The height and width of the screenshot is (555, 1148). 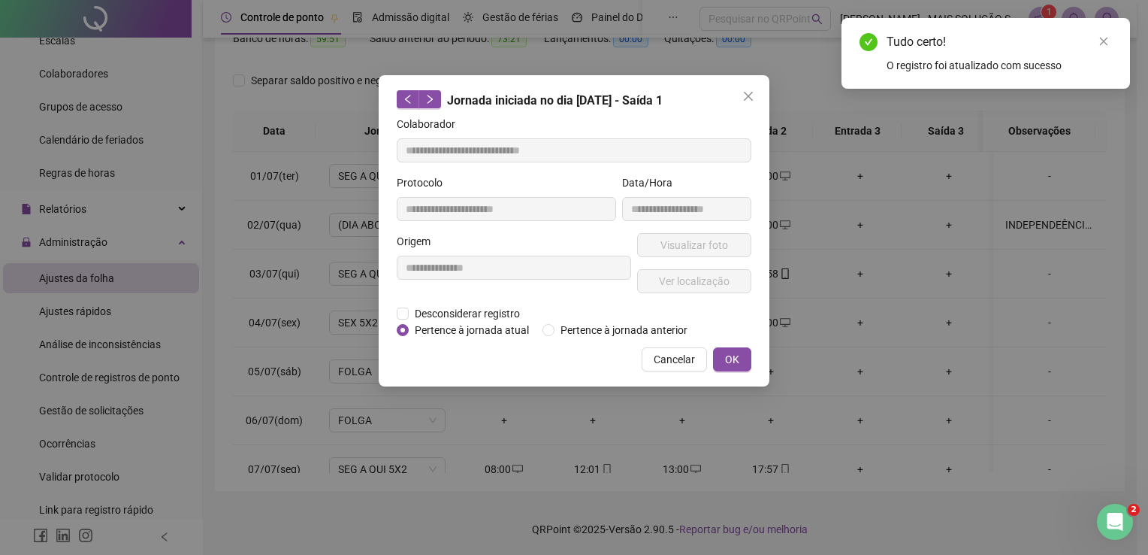 What do you see at coordinates (408, 99) in the screenshot?
I see `button: left` at bounding box center [408, 99].